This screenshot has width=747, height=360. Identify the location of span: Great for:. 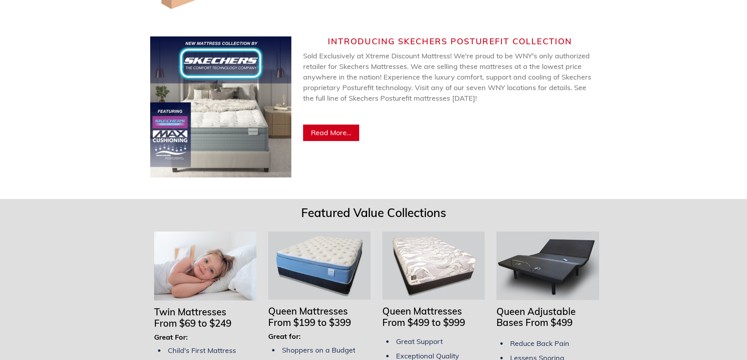
(284, 336).